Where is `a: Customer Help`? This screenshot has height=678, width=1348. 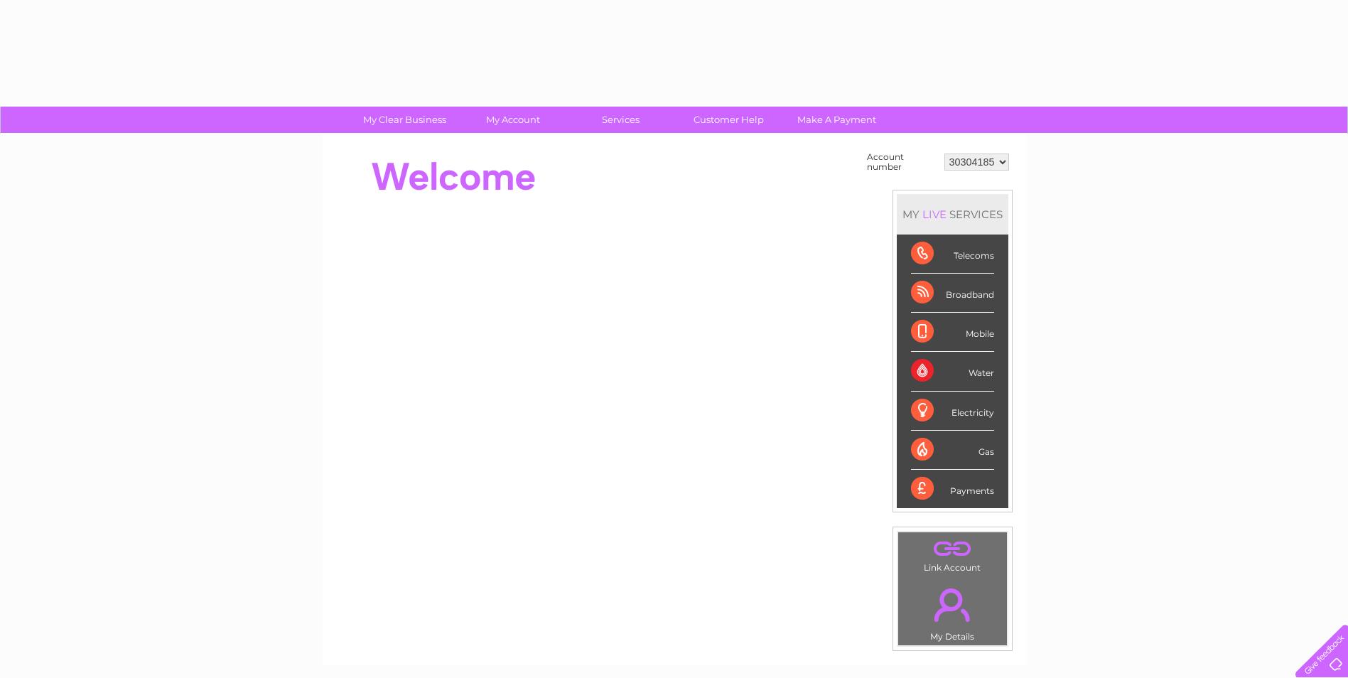 a: Customer Help is located at coordinates (728, 119).